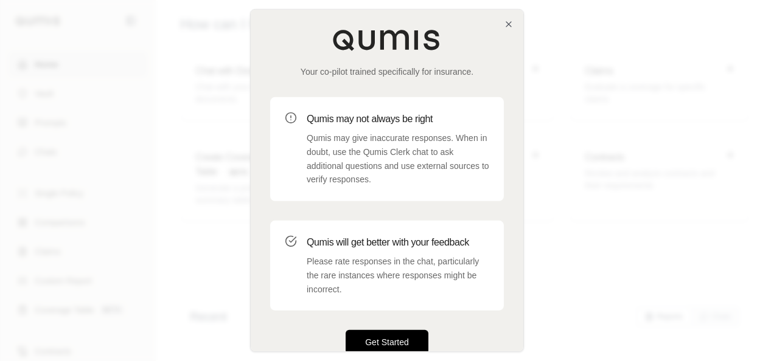 The width and height of the screenshot is (774, 361). What do you see at coordinates (398, 159) in the screenshot?
I see `p: Qumis may give inaccurate responses. When in doubt, use the Qumis Clerk chat to ask additional qu...` at bounding box center [398, 159].